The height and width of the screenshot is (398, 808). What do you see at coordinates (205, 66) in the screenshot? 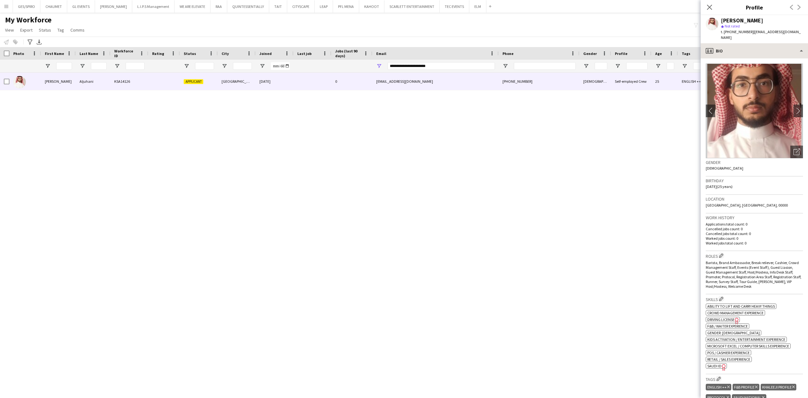
I see `input: Status Filter Input` at bounding box center [205, 66].